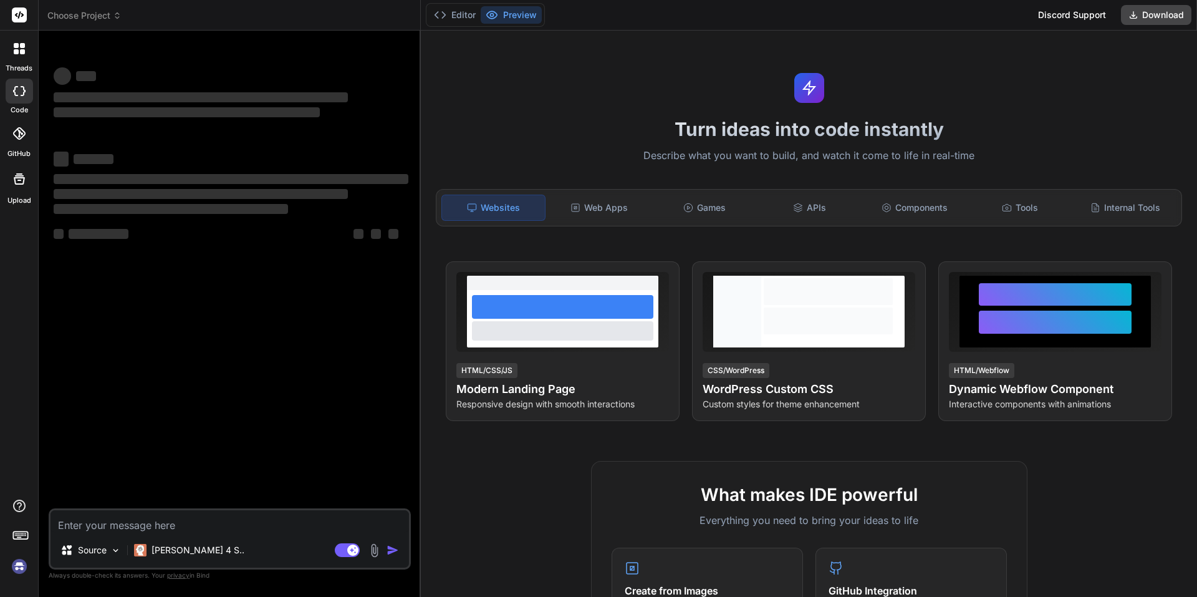 The image size is (1197, 597). Describe the element at coordinates (1055, 389) in the screenshot. I see `h4: Dynamic Webflow Component` at that location.